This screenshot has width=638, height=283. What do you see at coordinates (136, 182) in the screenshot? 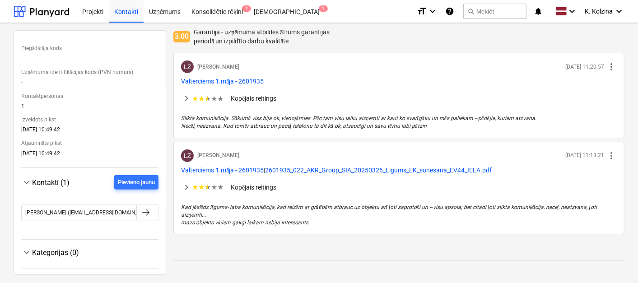
I see `button: Pievieno jaunu` at bounding box center [136, 182].